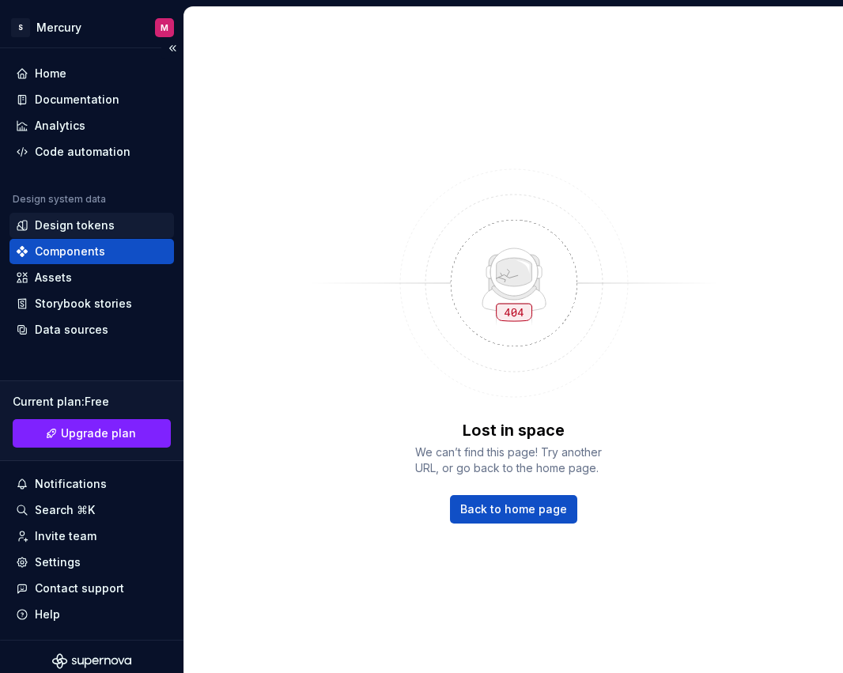  What do you see at coordinates (82, 152) in the screenshot?
I see `div: Code automation` at bounding box center [82, 152].